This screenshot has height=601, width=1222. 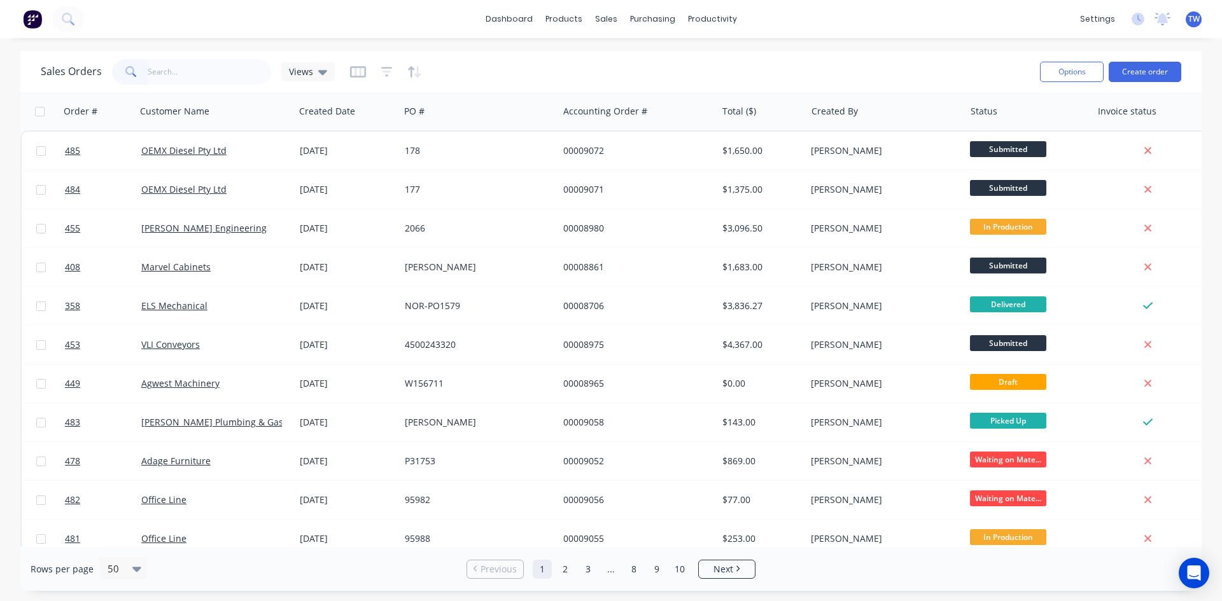 What do you see at coordinates (1008, 498) in the screenshot?
I see `span: Waiting on Mate...` at bounding box center [1008, 498].